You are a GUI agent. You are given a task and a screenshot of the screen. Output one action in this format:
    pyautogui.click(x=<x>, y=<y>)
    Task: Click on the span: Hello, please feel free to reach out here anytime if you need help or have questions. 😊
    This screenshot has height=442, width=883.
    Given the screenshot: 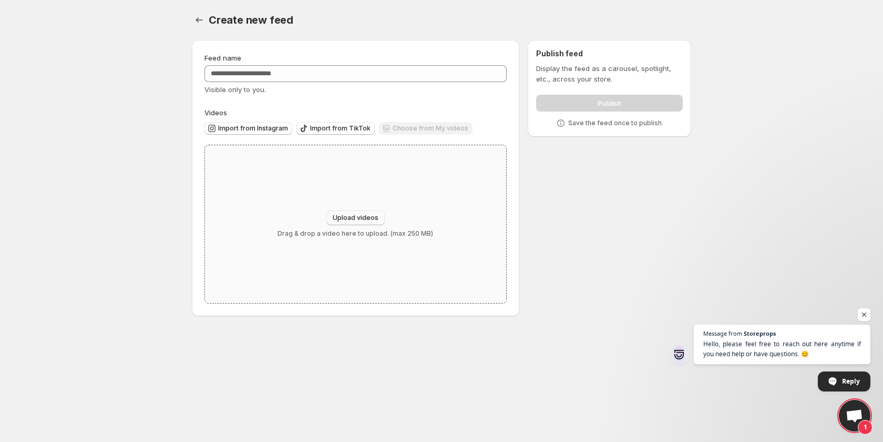 What is the action you would take?
    pyautogui.click(x=782, y=348)
    